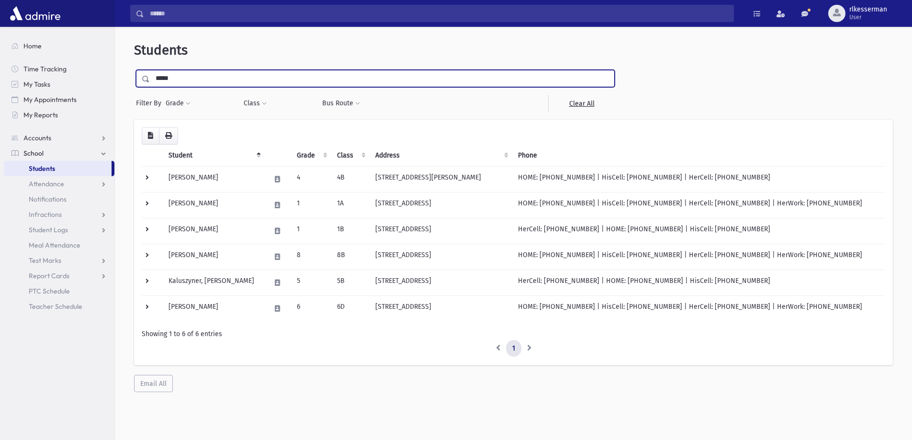 Image resolution: width=912 pixels, height=440 pixels. I want to click on span: Home, so click(33, 46).